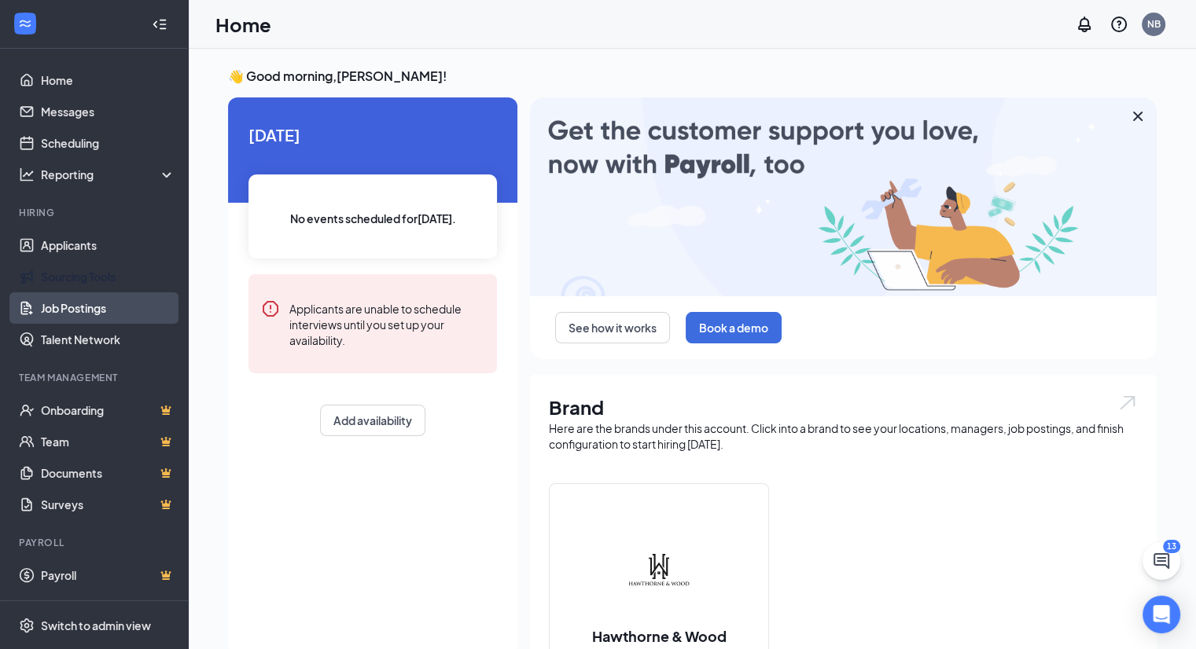  Describe the element at coordinates (1161, 561) in the screenshot. I see `button: ChatActive` at that location.